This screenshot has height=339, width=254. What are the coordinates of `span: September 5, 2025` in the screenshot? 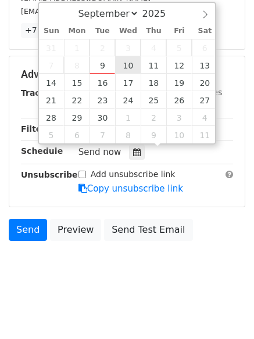 It's located at (179, 48).